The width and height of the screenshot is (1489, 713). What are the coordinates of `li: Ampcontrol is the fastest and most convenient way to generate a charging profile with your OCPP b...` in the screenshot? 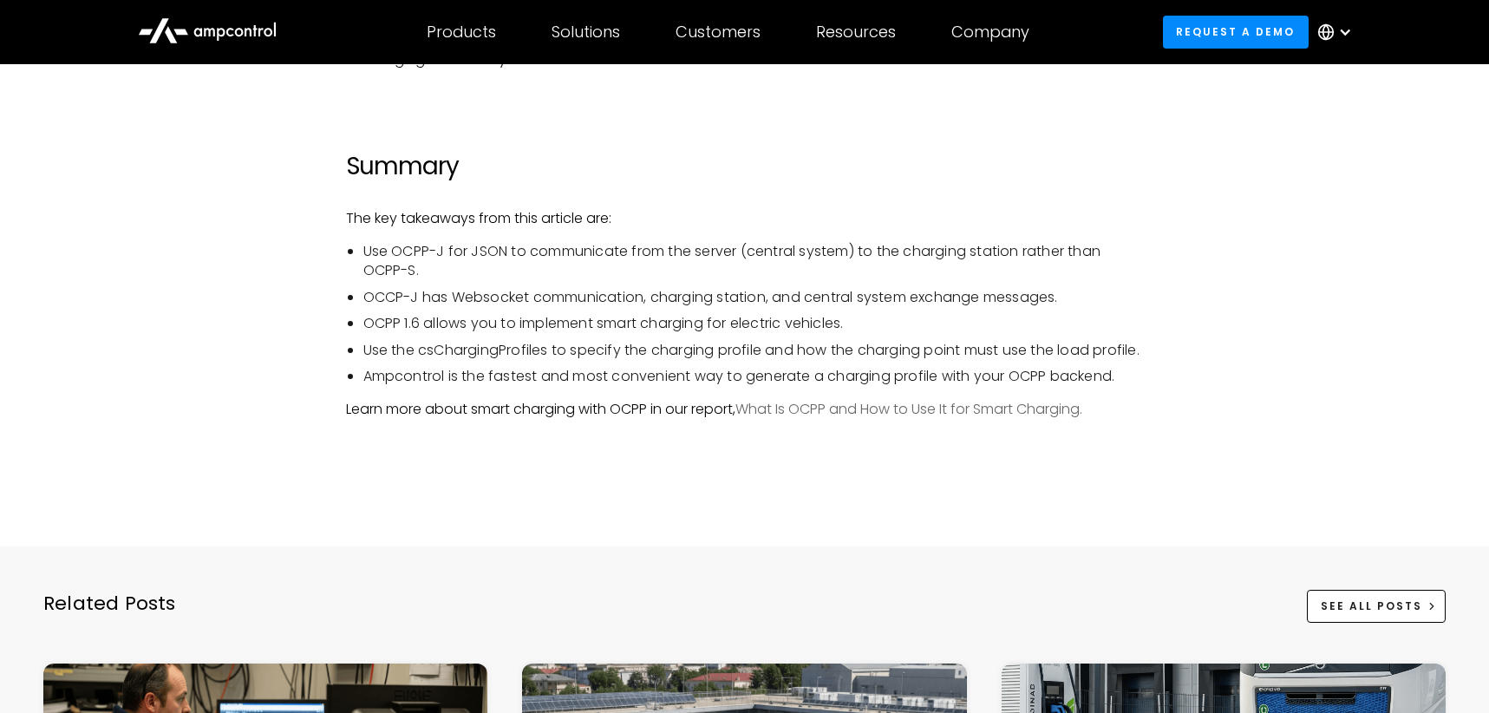 It's located at (754, 376).